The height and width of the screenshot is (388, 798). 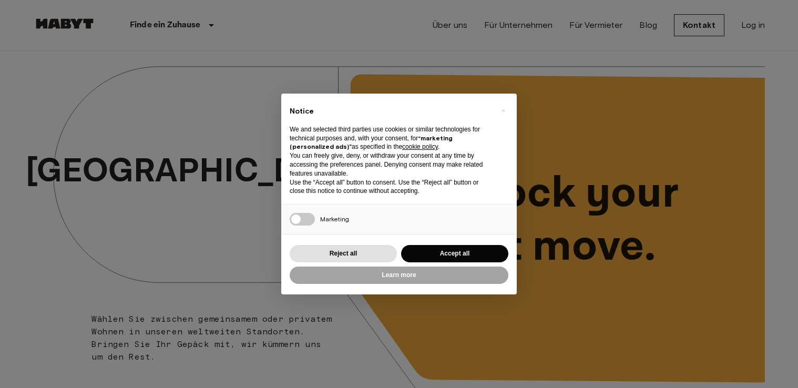 I want to click on strong: “marketing (personalized ads)”, so click(x=371, y=143).